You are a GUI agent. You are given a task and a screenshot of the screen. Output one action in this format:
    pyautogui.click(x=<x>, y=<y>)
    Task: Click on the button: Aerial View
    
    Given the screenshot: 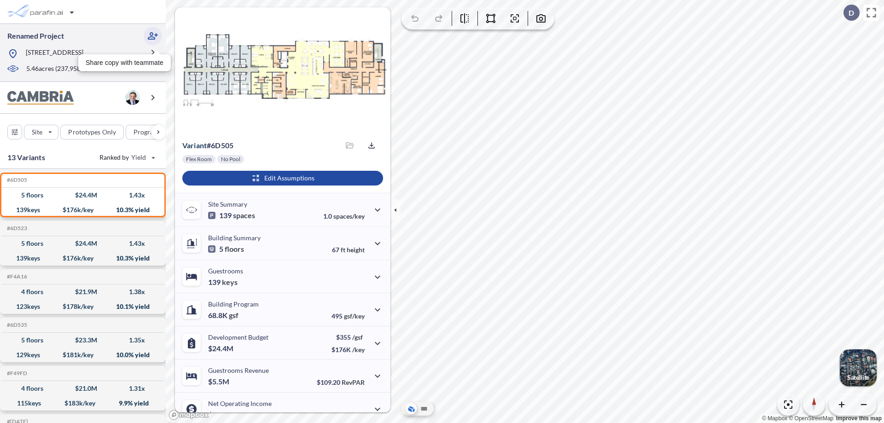 What is the action you would take?
    pyautogui.click(x=411, y=409)
    